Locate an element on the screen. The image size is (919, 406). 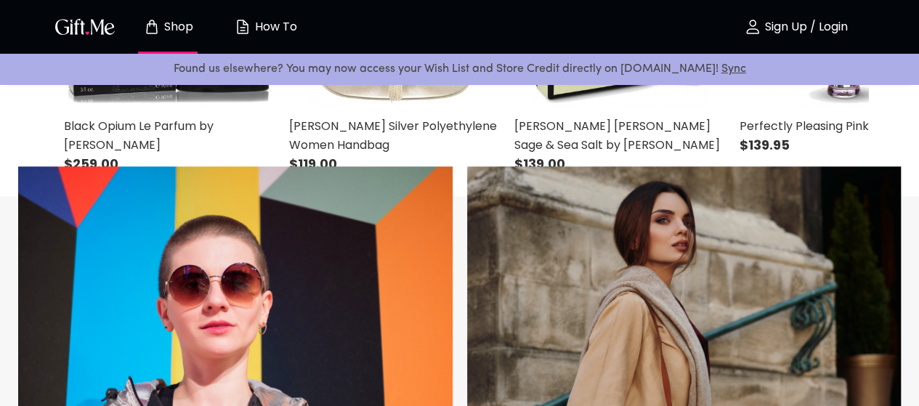
img: GiftMe Logo is located at coordinates (85, 26).